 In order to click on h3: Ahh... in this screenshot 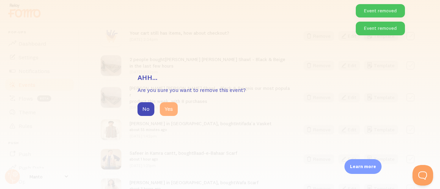, I will do `click(220, 78)`.